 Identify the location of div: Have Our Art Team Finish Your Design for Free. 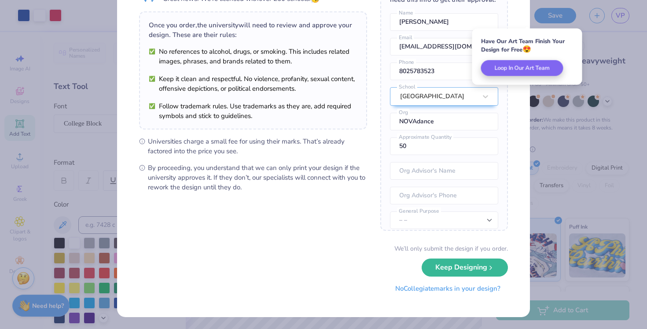
(528, 45).